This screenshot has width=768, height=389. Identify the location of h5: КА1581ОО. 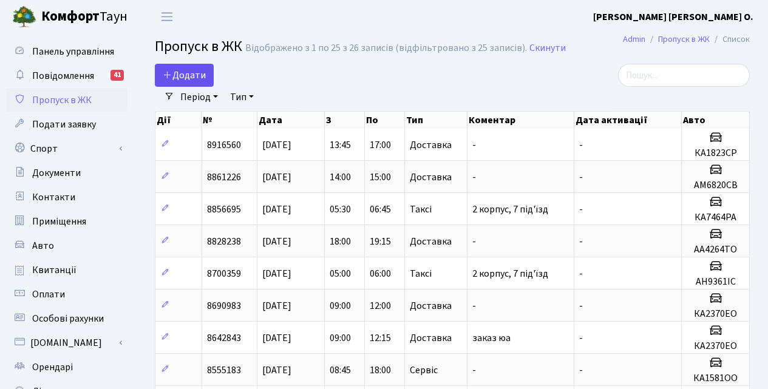
(715, 378).